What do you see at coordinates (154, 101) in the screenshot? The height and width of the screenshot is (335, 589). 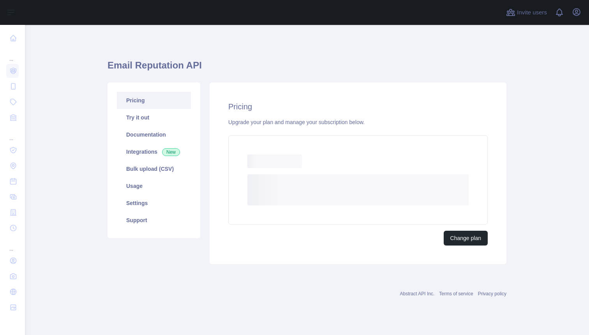 I see `a: Pricing` at bounding box center [154, 101].